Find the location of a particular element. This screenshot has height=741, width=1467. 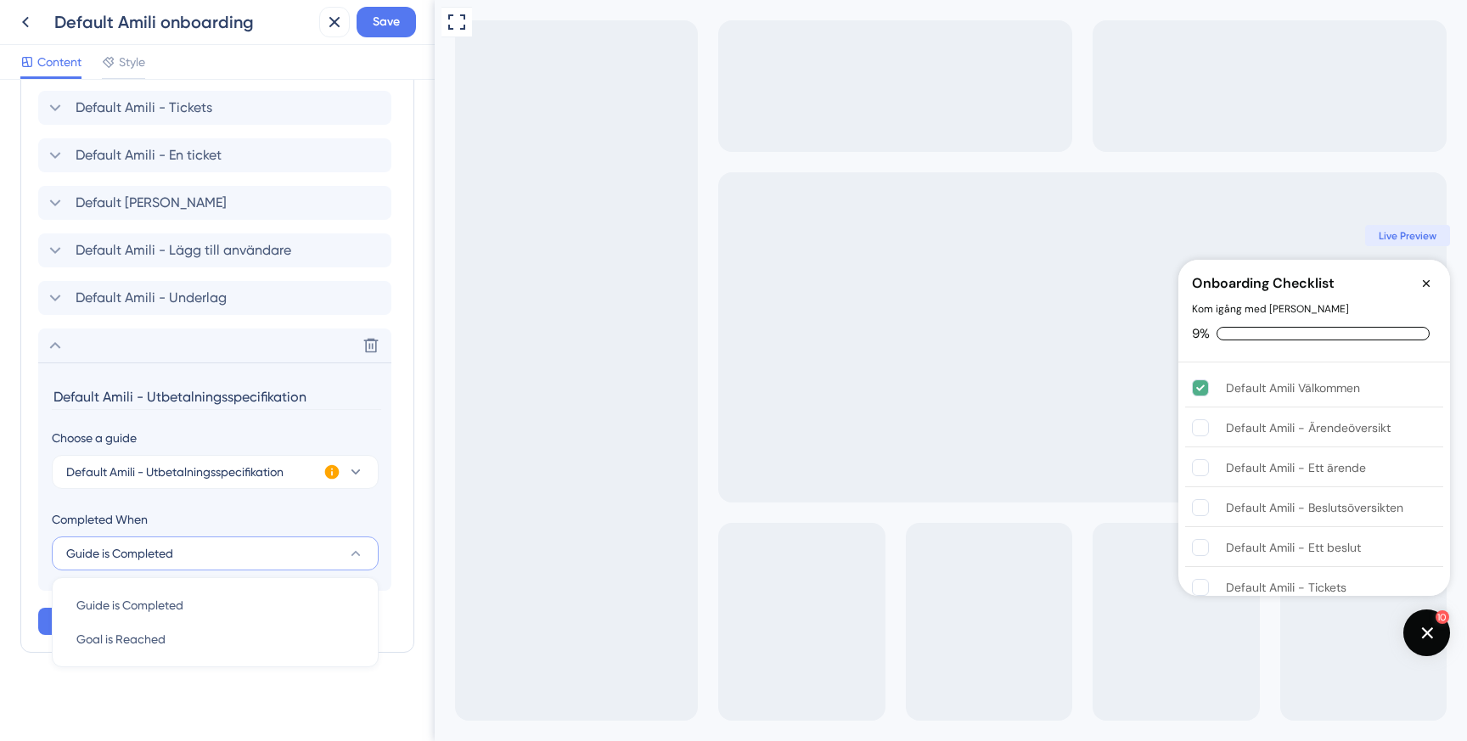

div: Default Amili - Ett beslut is located at coordinates (858, 548).